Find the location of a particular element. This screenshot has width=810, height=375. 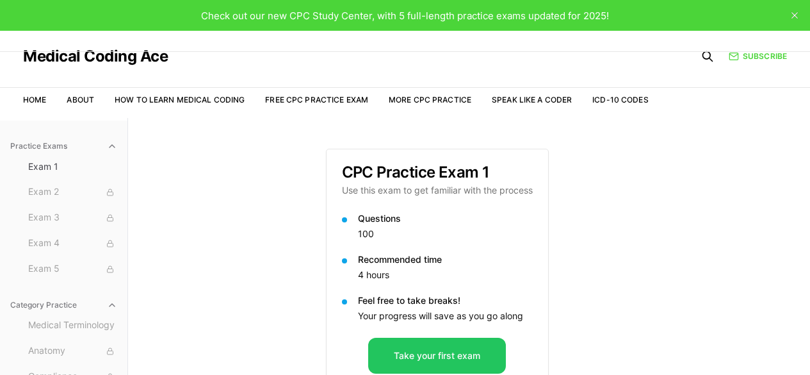

button: Exam 2 is located at coordinates (72, 192).